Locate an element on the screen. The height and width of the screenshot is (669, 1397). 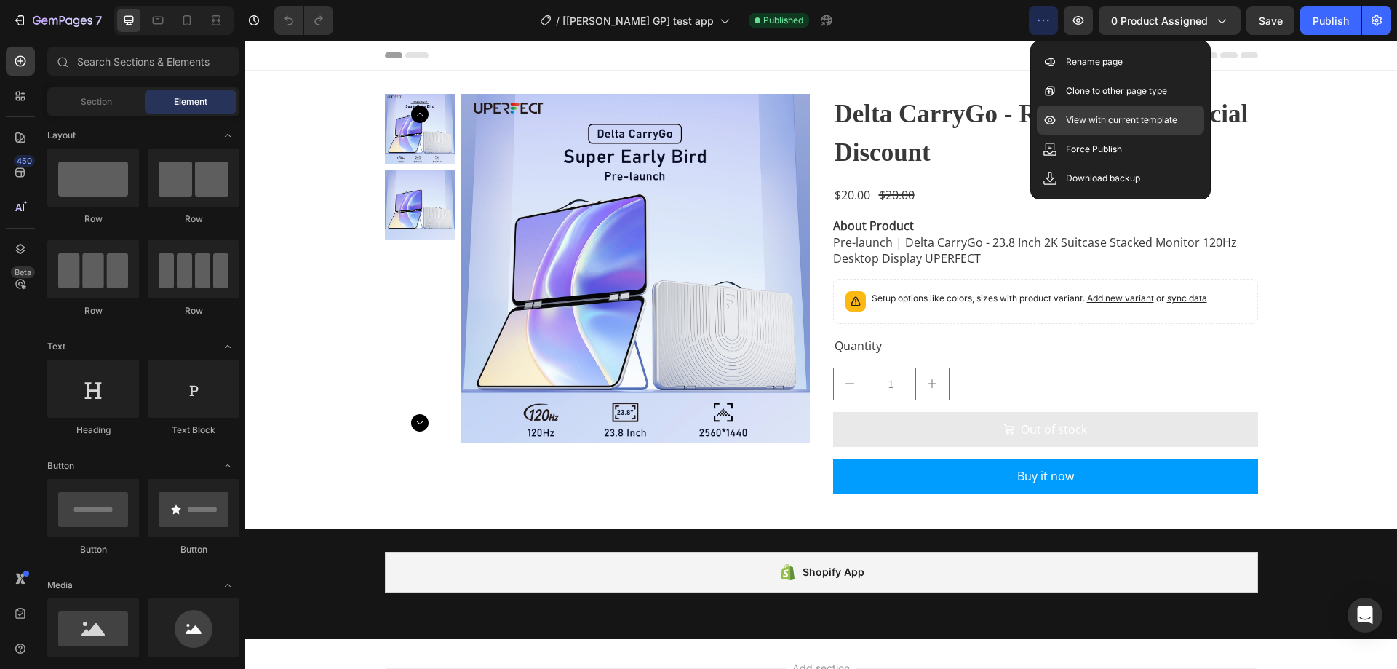
div: Beta is located at coordinates (23, 272).